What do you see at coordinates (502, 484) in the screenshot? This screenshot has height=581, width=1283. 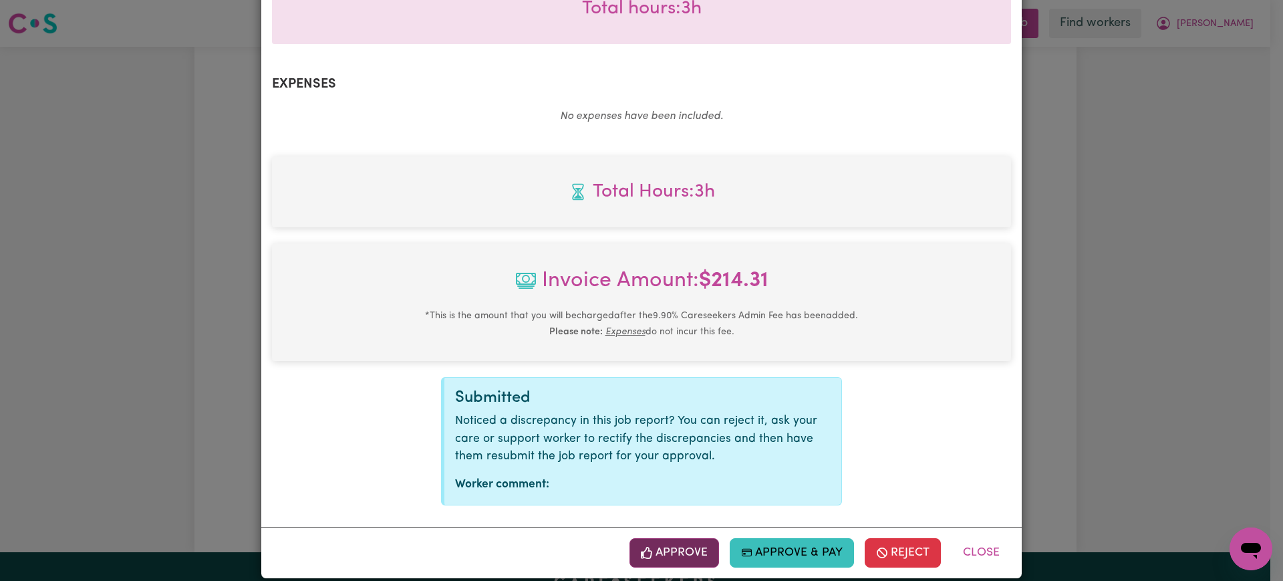 I see `strong: Worker comment:` at bounding box center [502, 484].